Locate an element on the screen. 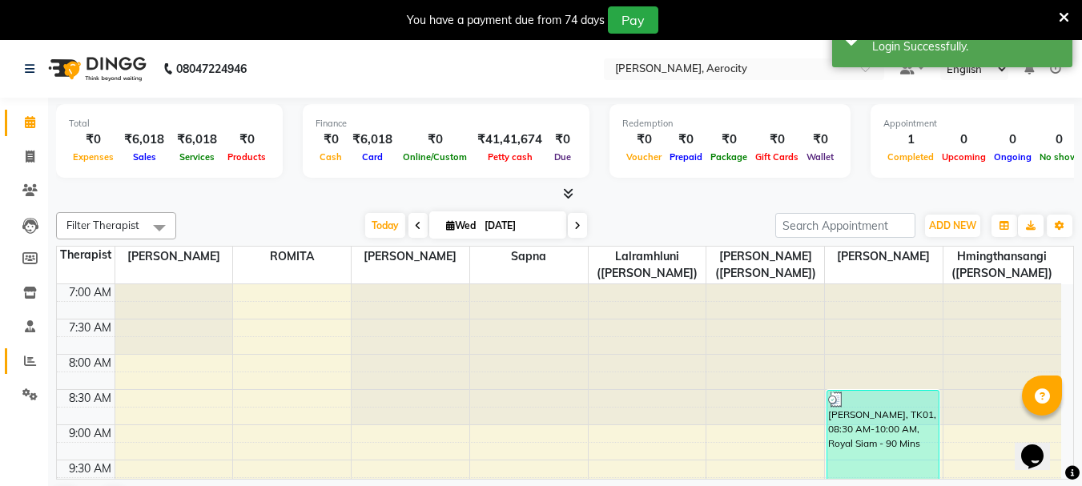  button: Pay is located at coordinates (633, 20).